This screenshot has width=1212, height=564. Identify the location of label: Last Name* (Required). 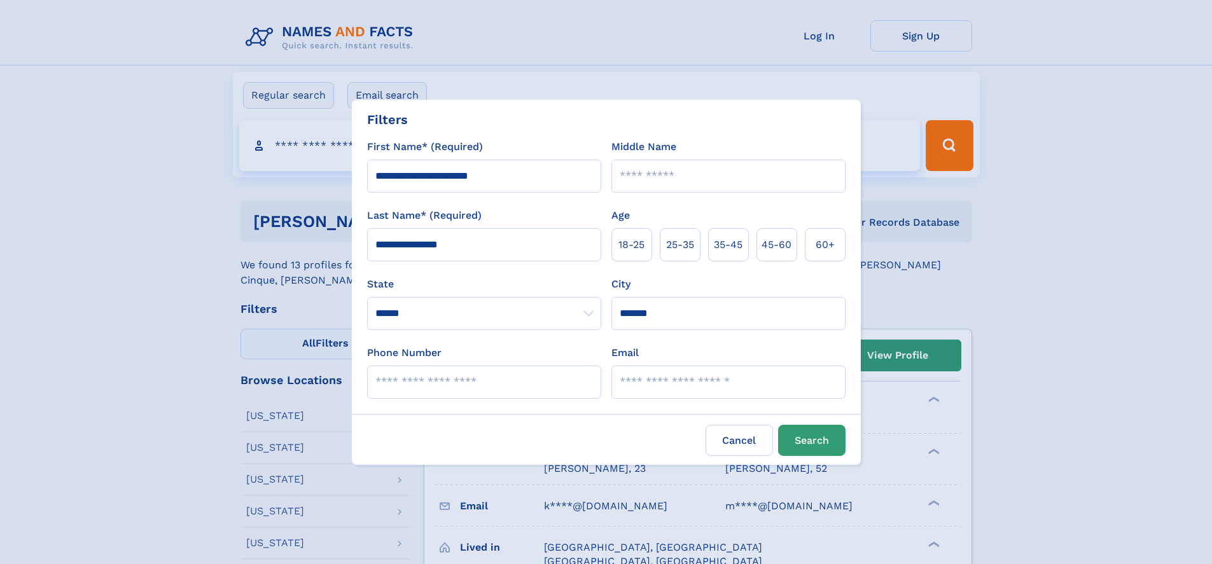
(424, 216).